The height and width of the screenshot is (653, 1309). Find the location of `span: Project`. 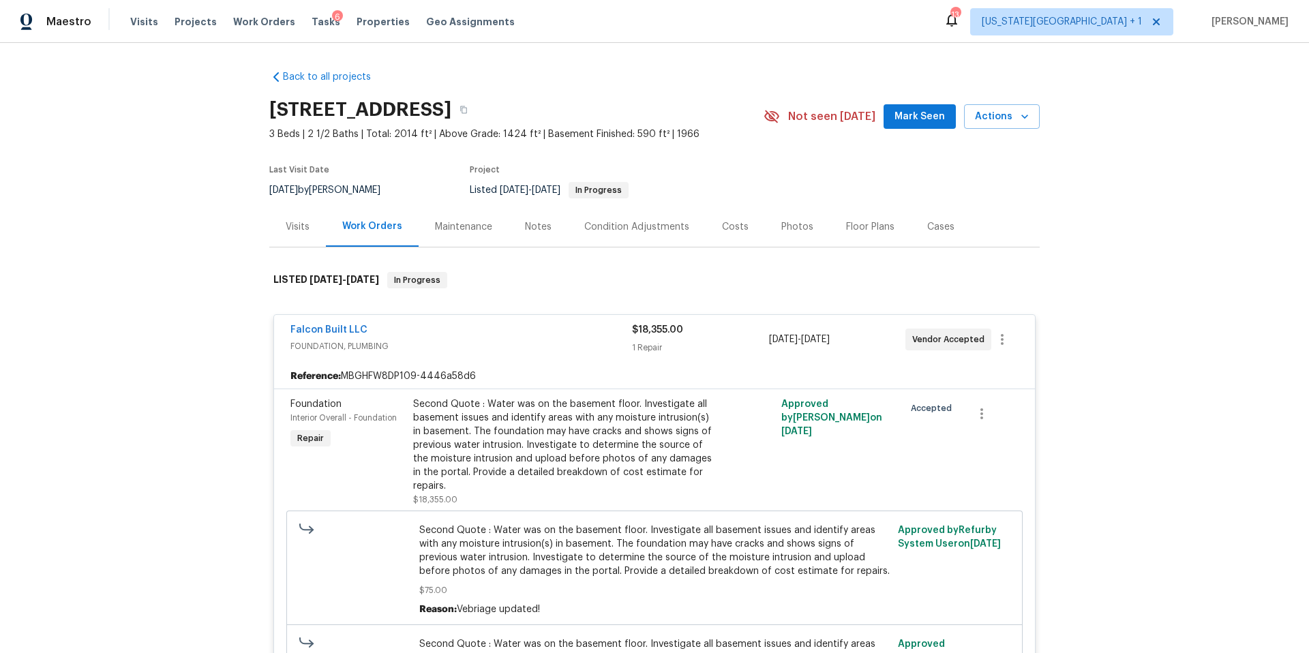

span: Project is located at coordinates (485, 170).